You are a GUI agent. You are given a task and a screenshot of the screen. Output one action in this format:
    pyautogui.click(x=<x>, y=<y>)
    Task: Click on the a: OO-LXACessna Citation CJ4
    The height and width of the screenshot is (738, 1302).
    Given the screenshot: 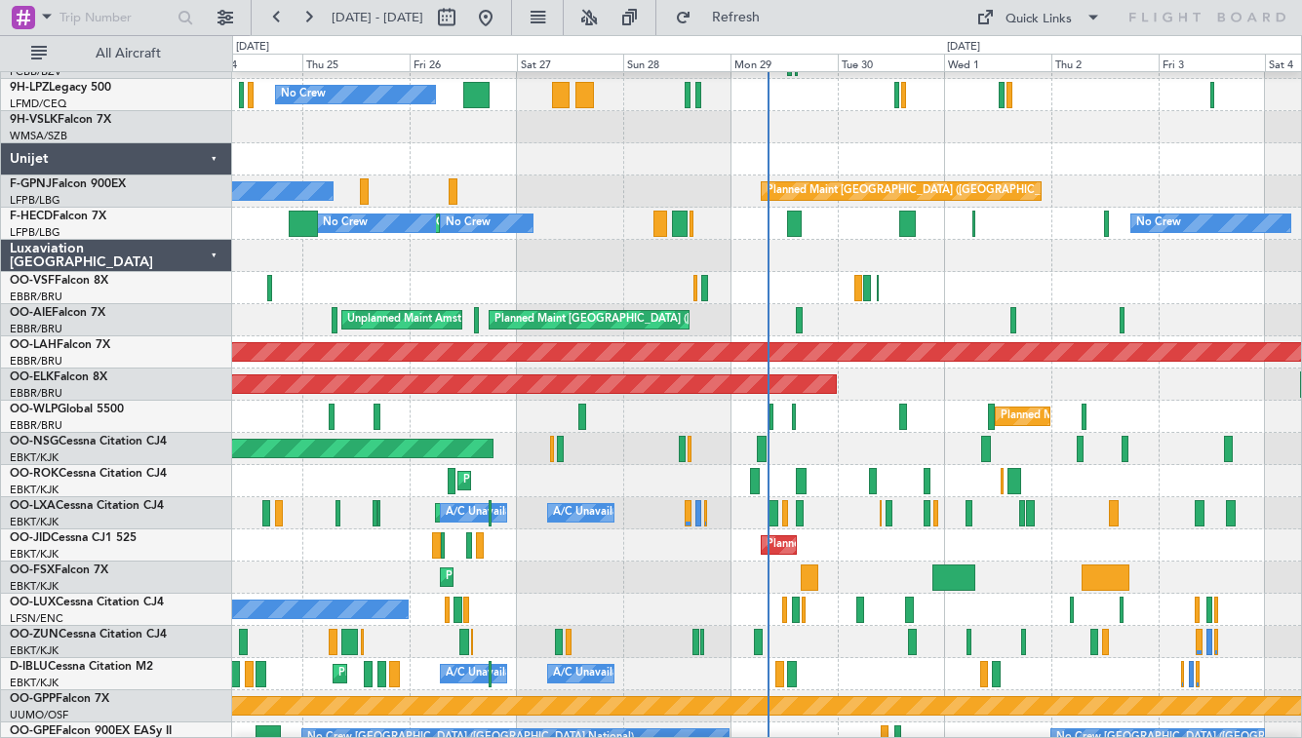 What is the action you would take?
    pyautogui.click(x=87, y=506)
    